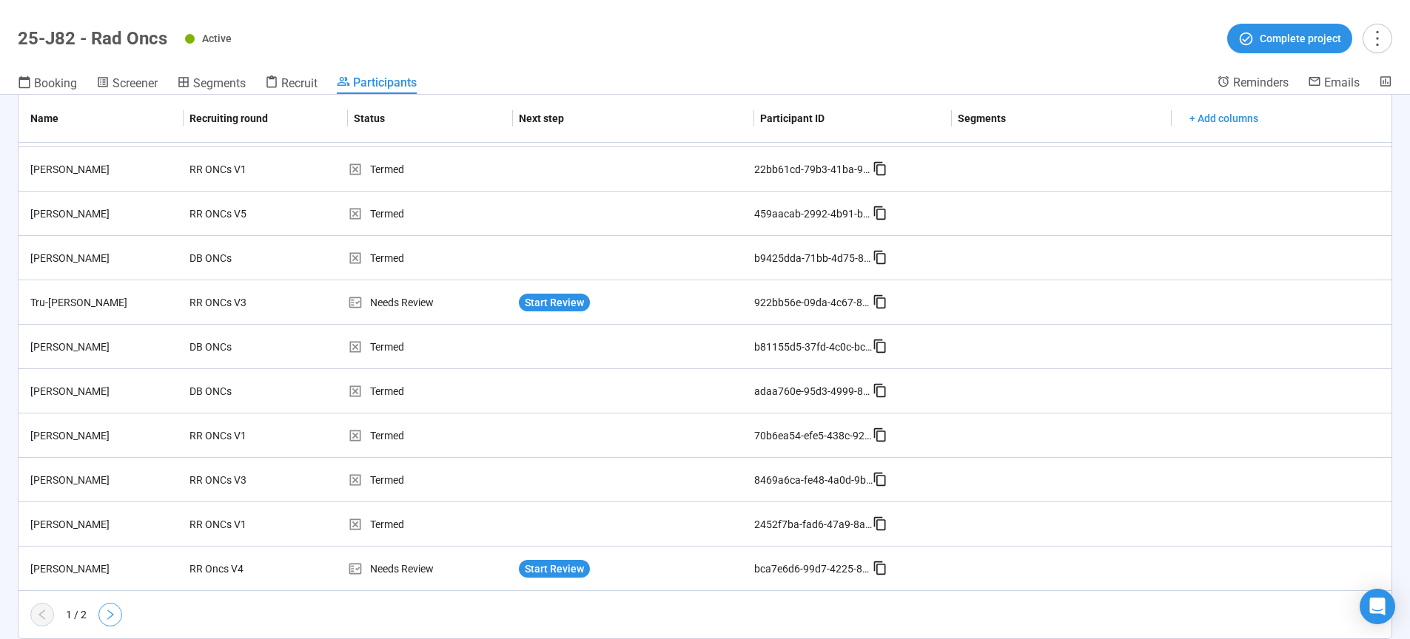  What do you see at coordinates (813, 480) in the screenshot?
I see `div: 8469a6ca-fe48-4a0d-9b0e-d1ed8f59360a` at bounding box center [813, 480].